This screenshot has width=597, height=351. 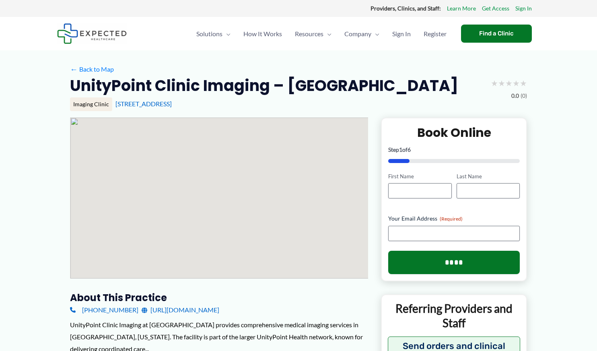 What do you see at coordinates (435, 34) in the screenshot?
I see `a: Register` at bounding box center [435, 34].